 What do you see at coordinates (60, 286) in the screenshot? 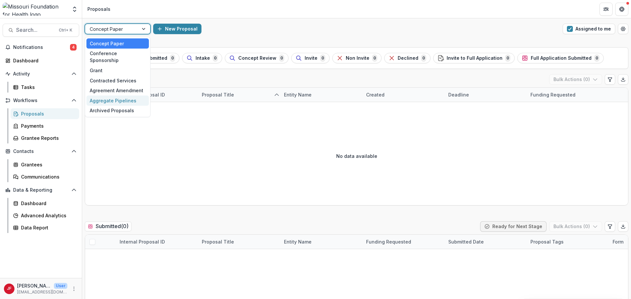
I see `p: User` at bounding box center [60, 286].